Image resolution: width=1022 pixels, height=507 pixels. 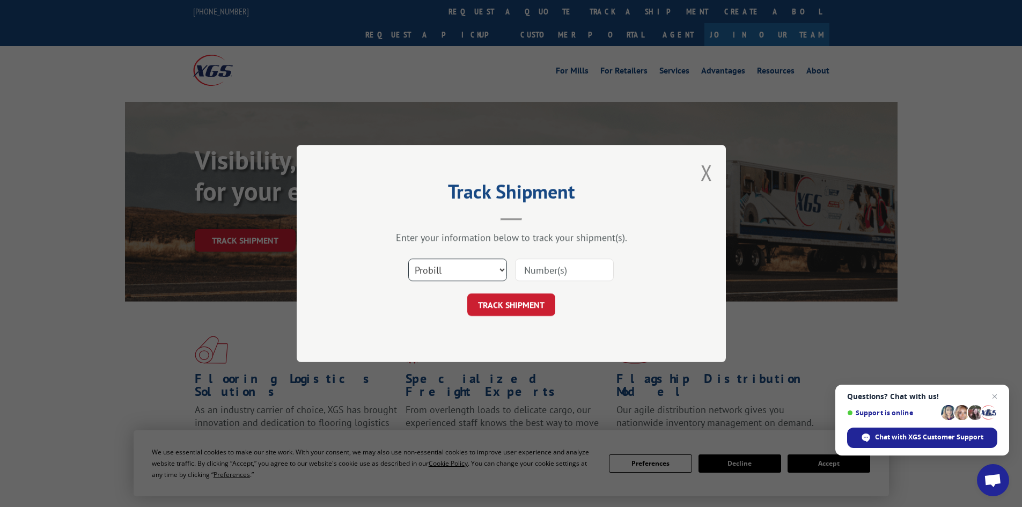 What do you see at coordinates (706, 172) in the screenshot?
I see `button: Close modal` at bounding box center [706, 172].